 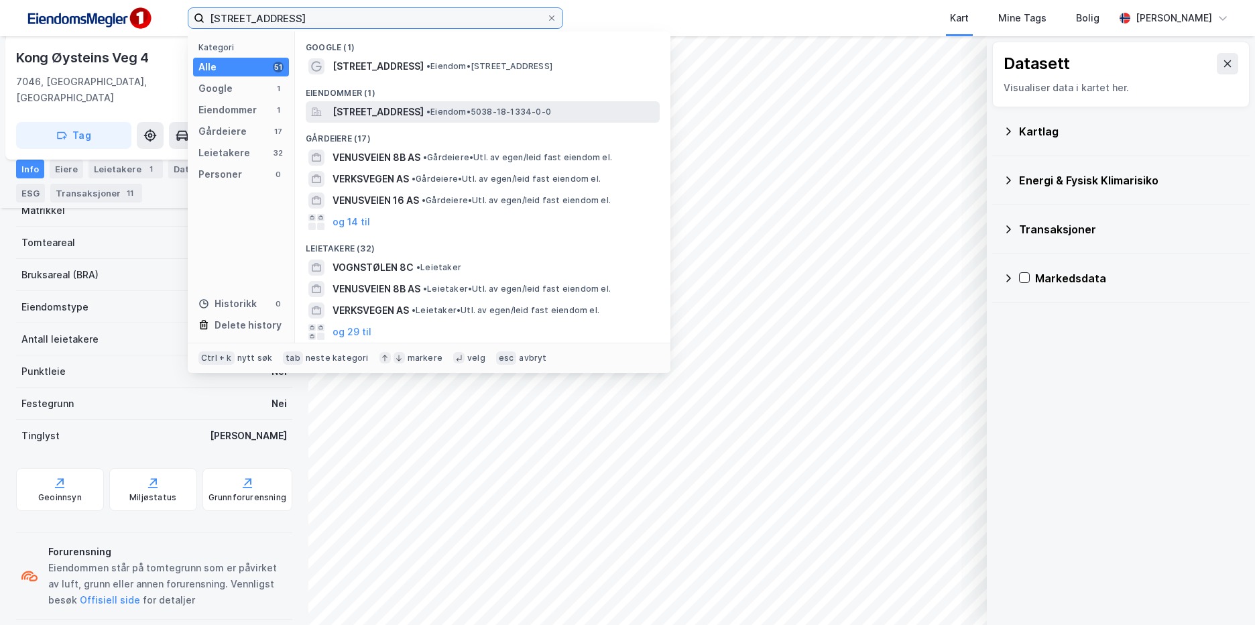 What do you see at coordinates (278, 153) in the screenshot?
I see `div: 32` at bounding box center [278, 153].